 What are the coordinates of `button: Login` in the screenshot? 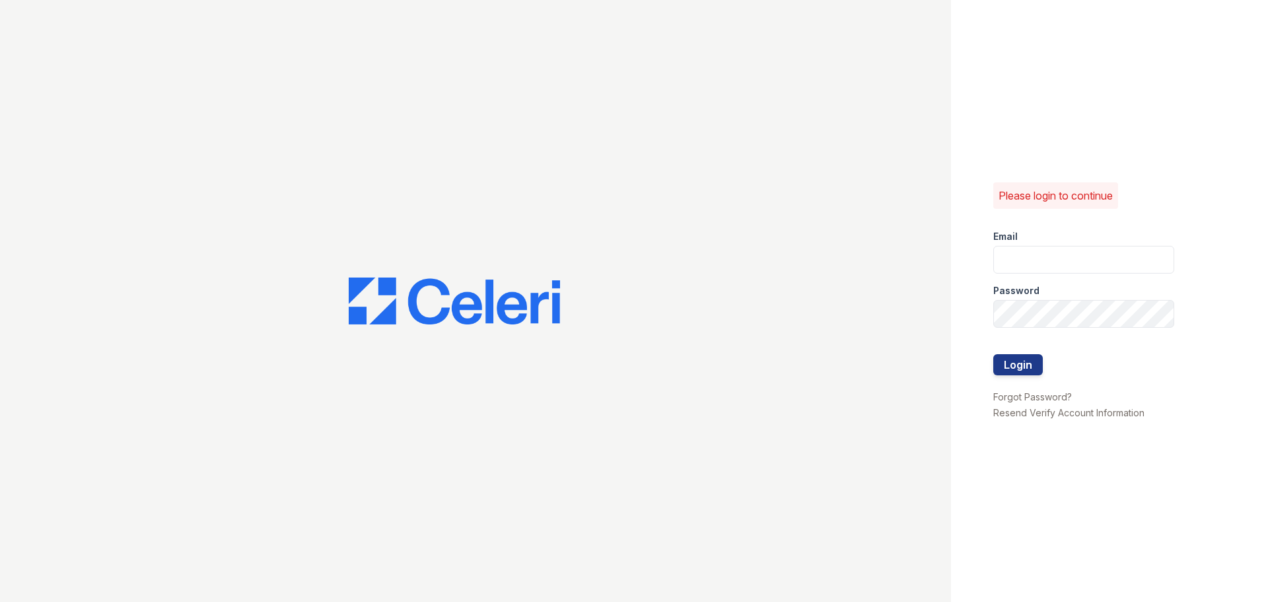 It's located at (1018, 365).